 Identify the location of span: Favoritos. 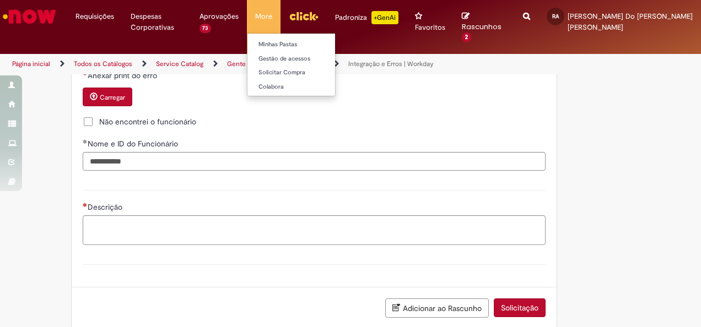
(430, 28).